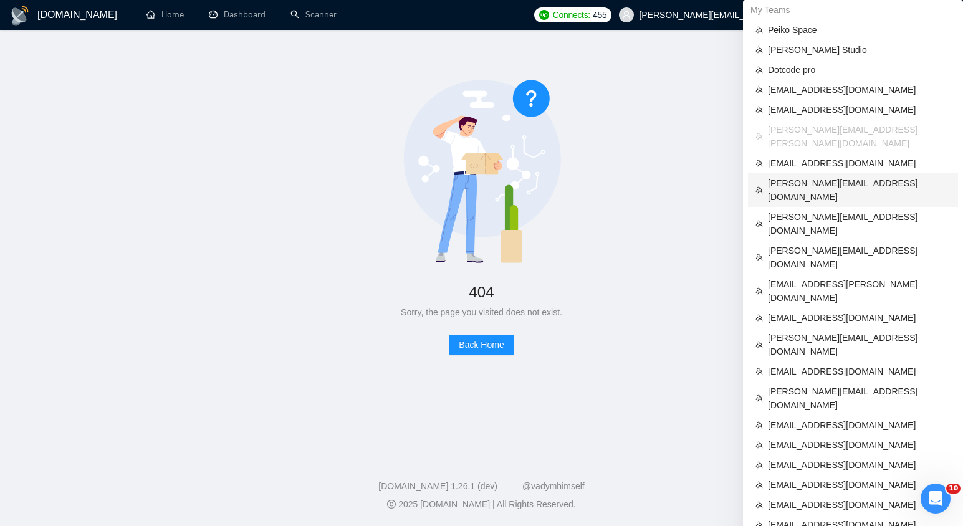  What do you see at coordinates (237, 14) in the screenshot?
I see `a: dashboardDashboard` at bounding box center [237, 14].